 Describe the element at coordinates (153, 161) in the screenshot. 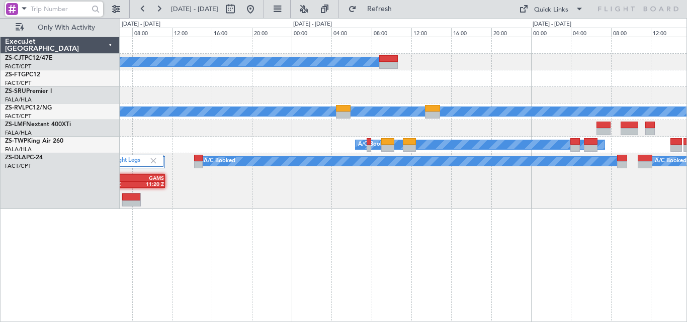

I see `img: gray-close.svg` at that location.